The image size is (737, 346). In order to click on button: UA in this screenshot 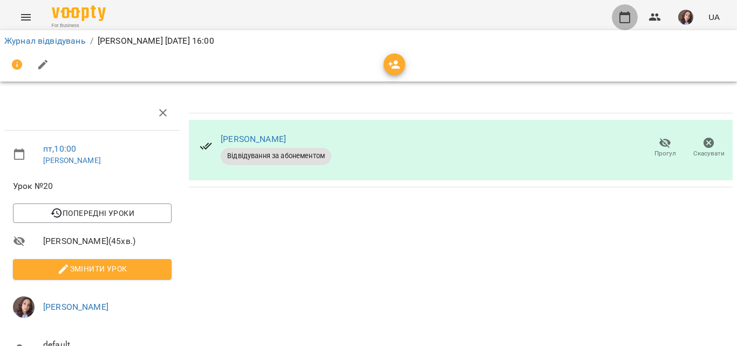, I will do `click(714, 17)`.